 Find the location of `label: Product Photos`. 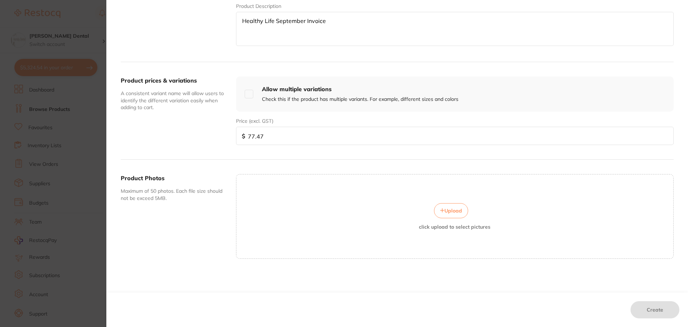

label: Product Photos is located at coordinates (143, 178).